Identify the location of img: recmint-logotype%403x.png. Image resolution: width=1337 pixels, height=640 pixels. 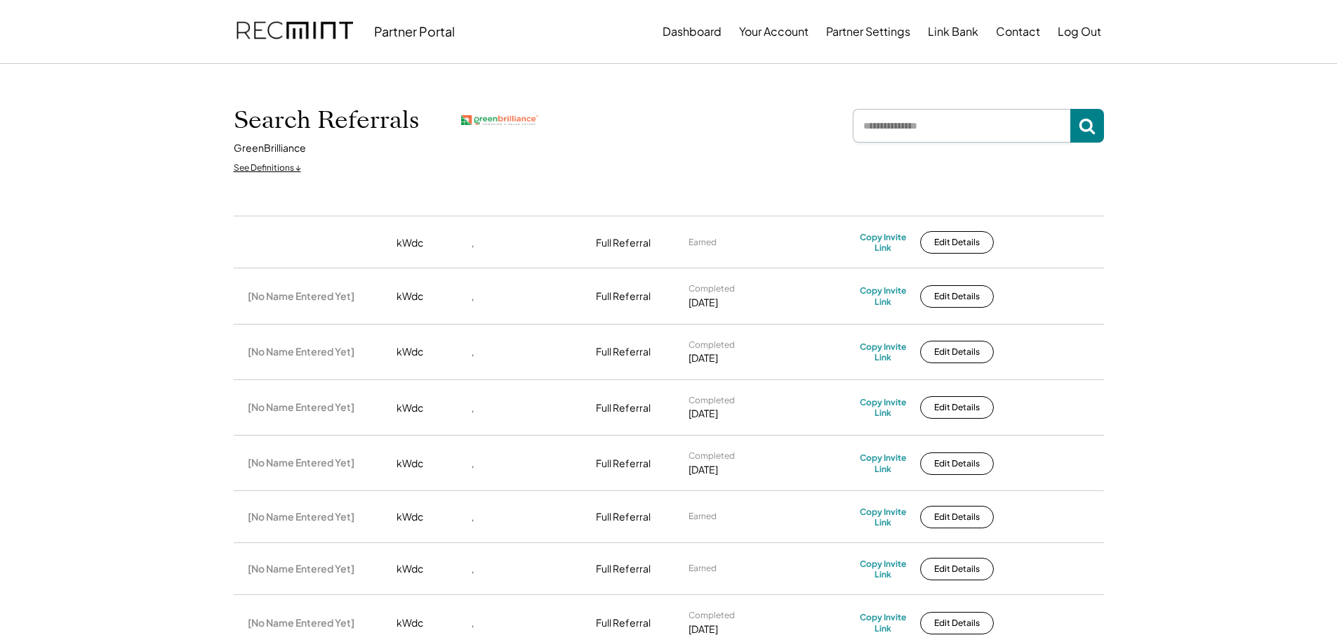
(295, 32).